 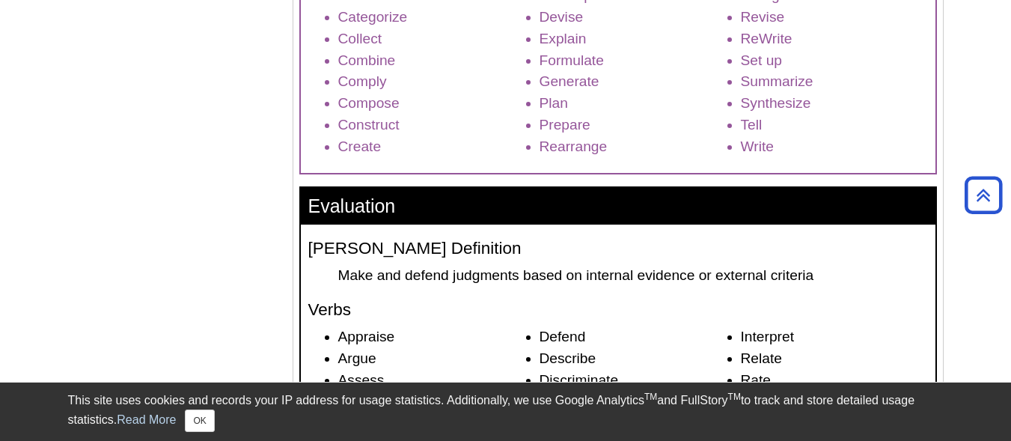 I want to click on li: Tell, so click(x=834, y=125).